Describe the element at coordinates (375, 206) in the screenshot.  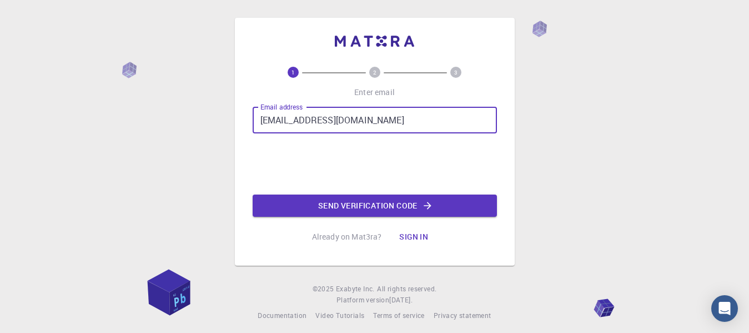
I see `button: Send verification code` at that location.